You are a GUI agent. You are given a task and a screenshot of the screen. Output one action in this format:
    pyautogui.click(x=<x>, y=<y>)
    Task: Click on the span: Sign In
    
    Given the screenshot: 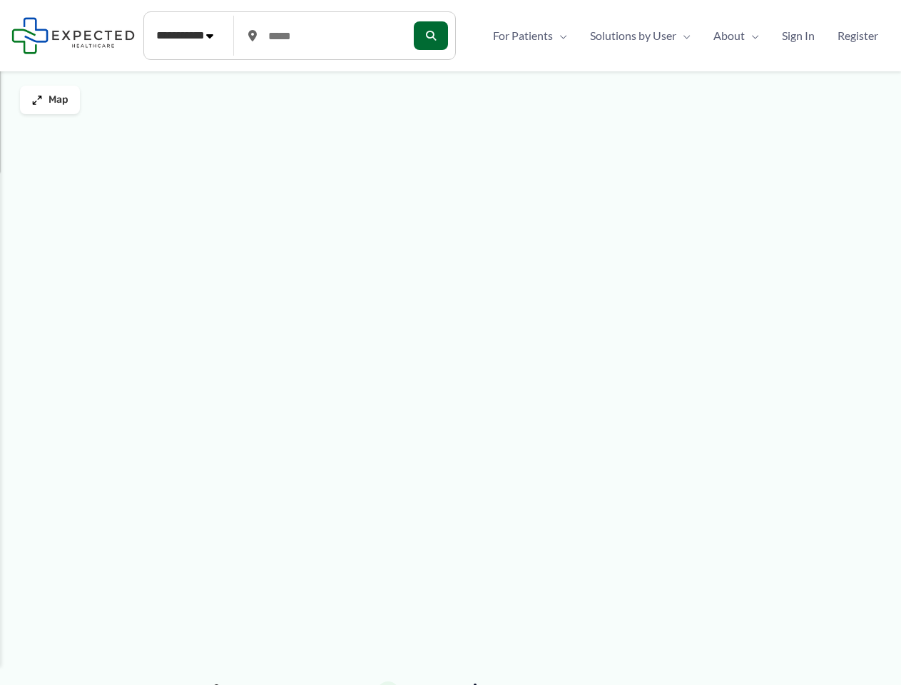 What is the action you would take?
    pyautogui.click(x=798, y=36)
    